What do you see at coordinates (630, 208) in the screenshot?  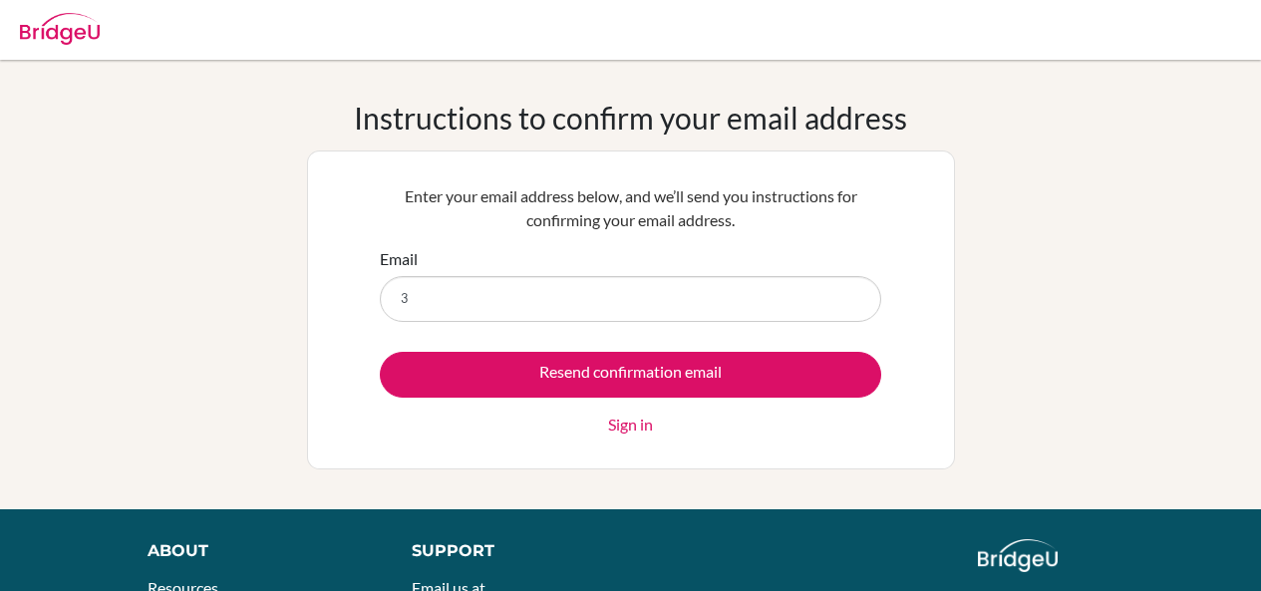 I see `p: Enter your email address below, and we’ll send you instructions for confirming your email address.` at bounding box center [630, 208].